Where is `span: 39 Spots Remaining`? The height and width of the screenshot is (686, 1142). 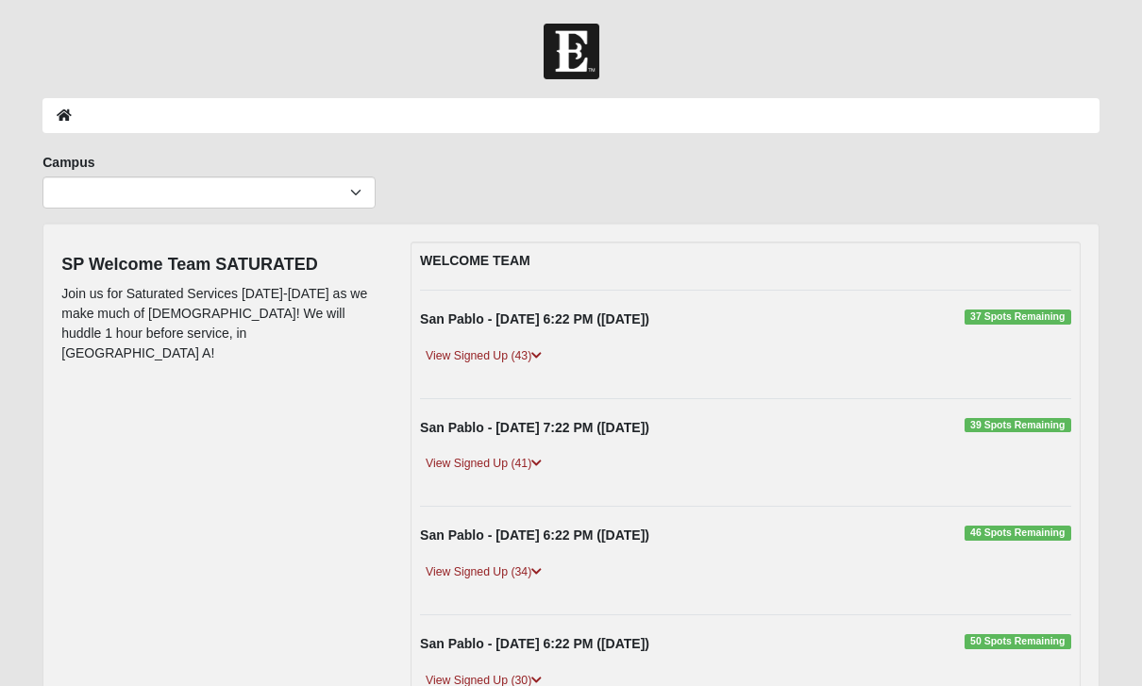
span: 39 Spots Remaining is located at coordinates (1017, 426).